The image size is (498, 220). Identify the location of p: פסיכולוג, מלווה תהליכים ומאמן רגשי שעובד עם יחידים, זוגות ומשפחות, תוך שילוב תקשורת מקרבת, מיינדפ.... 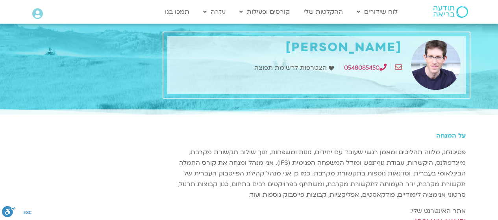
(317, 173).